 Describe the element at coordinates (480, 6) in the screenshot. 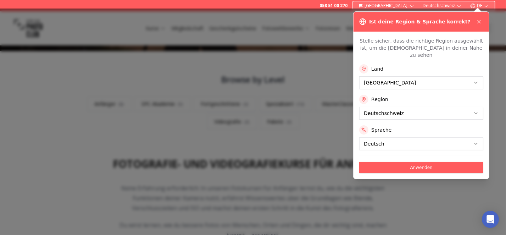

I see `button: DE` at that location.